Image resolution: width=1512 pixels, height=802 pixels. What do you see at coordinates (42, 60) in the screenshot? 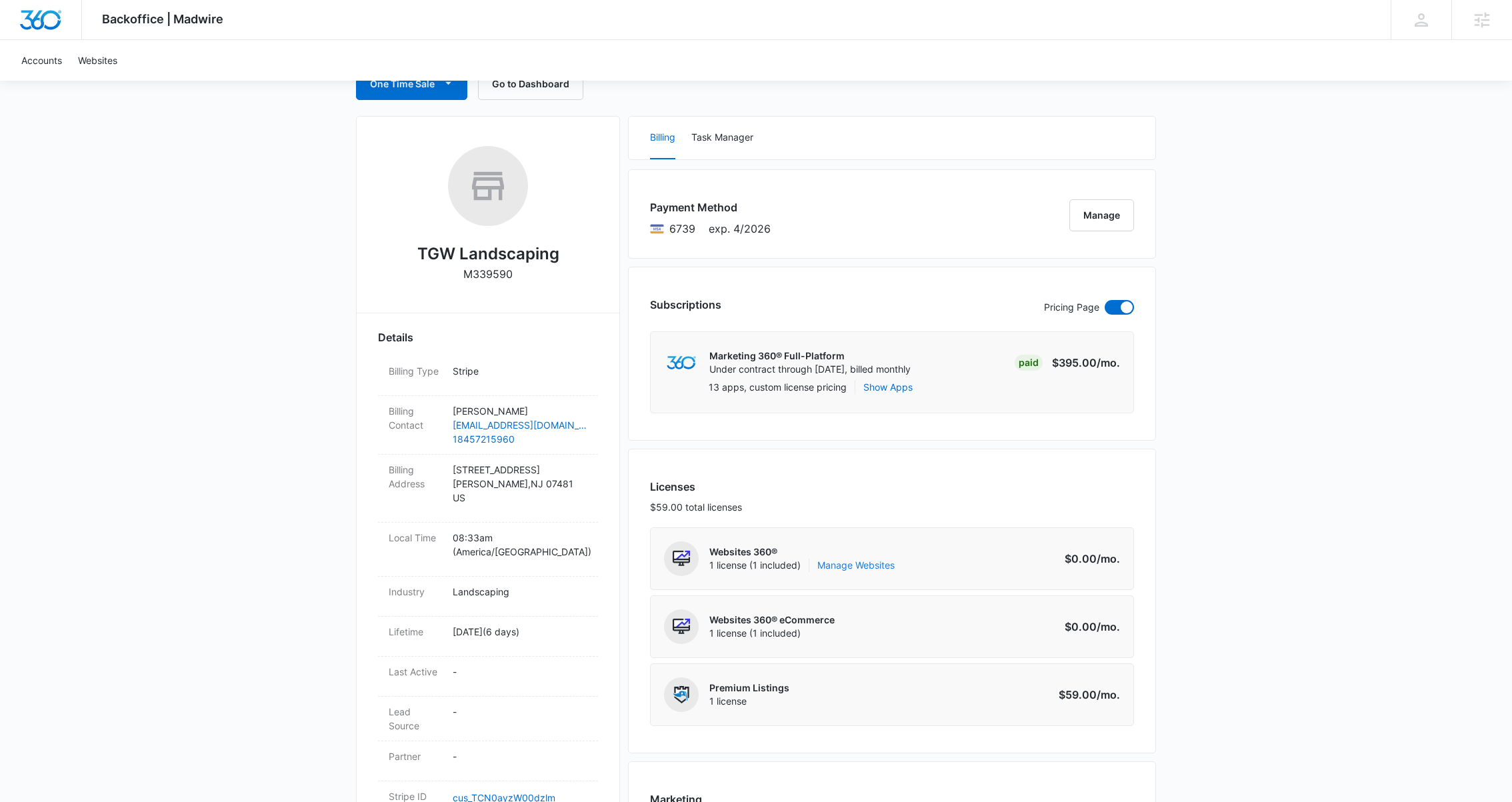
I see `a: Accounts` at bounding box center [42, 60].